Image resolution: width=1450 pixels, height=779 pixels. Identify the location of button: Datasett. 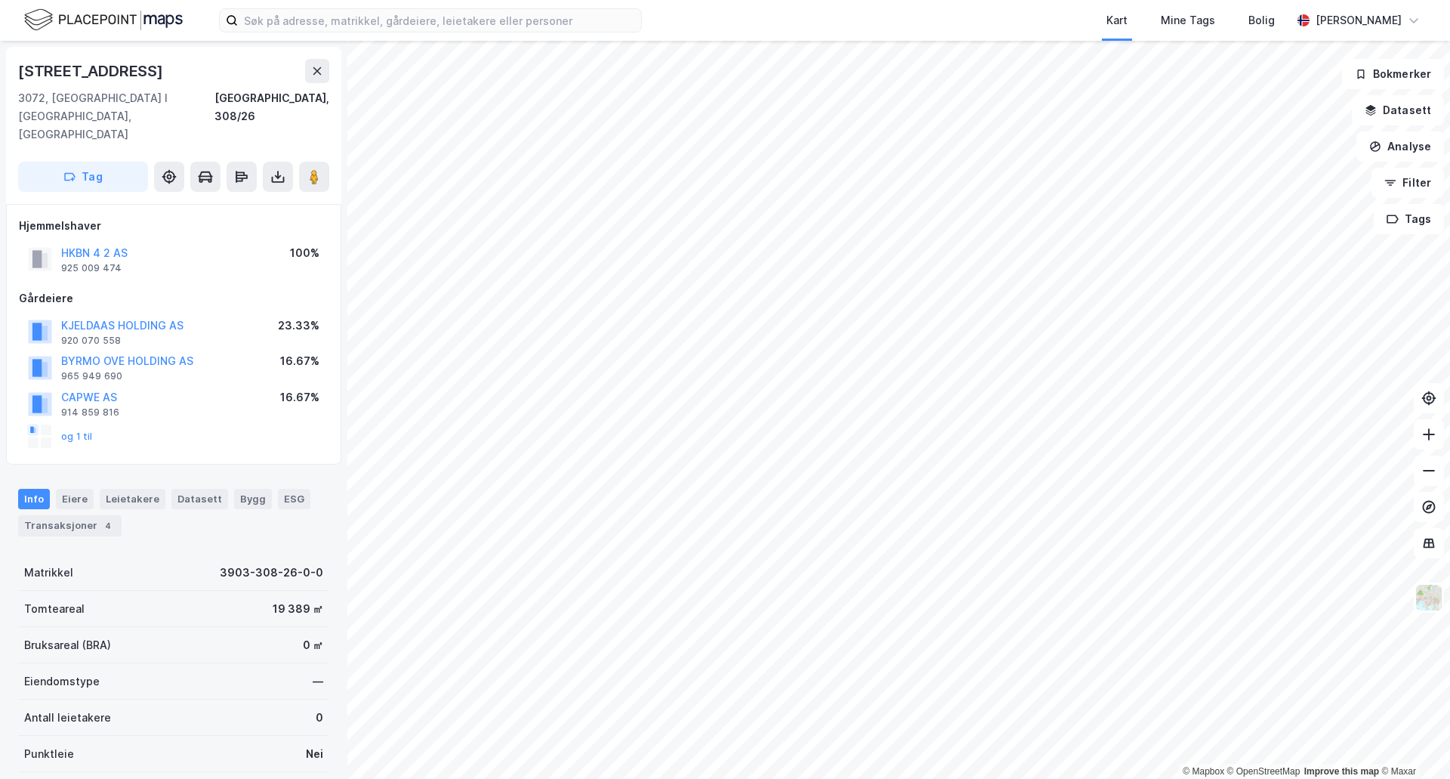
(1398, 110).